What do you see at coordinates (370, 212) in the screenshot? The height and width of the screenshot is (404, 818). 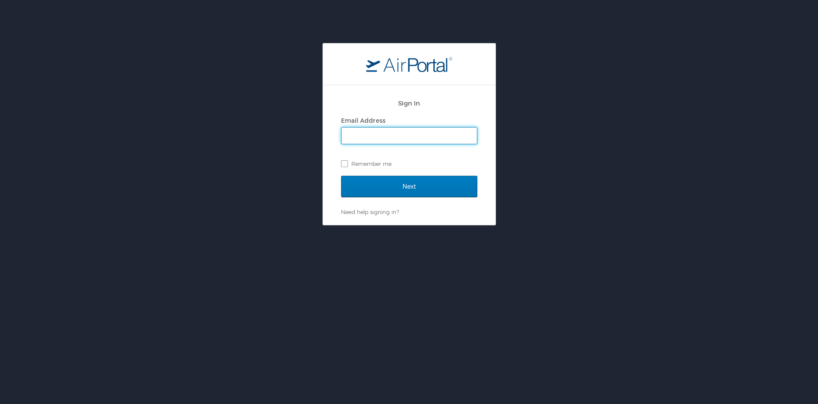 I see `a: Need help signing in?` at bounding box center [370, 212].